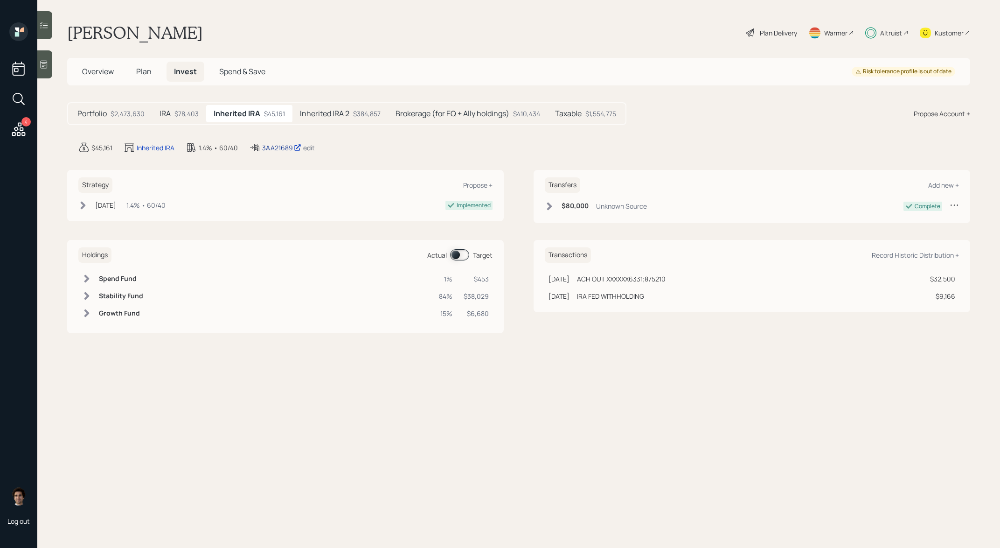 The width and height of the screenshot is (1000, 548). I want to click on h5: Brokerage (for EQ + Ally holdings), so click(452, 113).